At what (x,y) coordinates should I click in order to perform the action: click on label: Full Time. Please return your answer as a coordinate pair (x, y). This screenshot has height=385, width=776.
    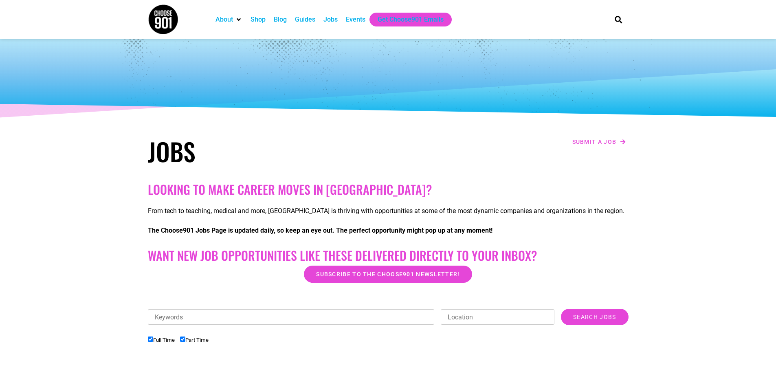
    Looking at the image, I should click on (161, 340).